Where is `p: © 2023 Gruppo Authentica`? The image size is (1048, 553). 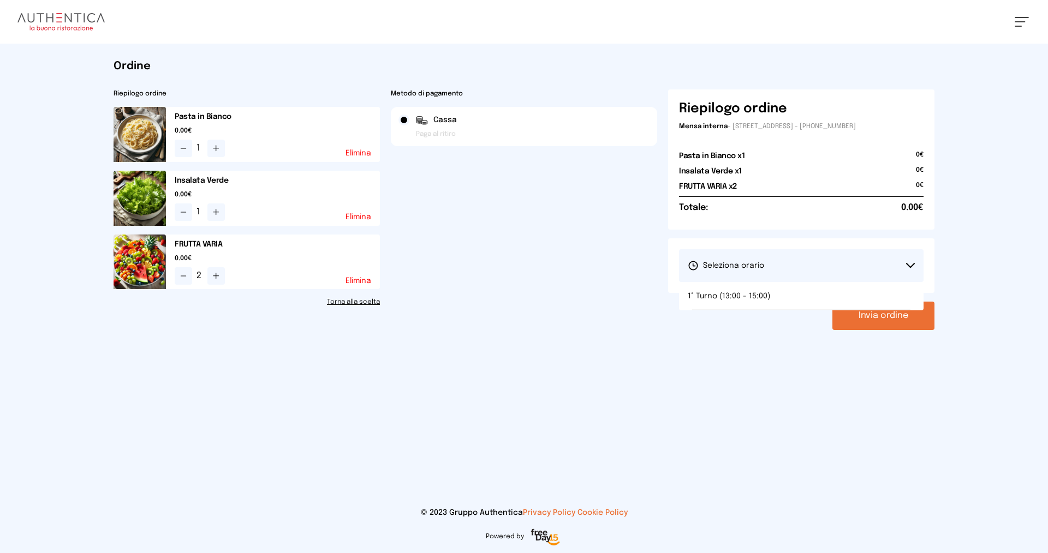
p: © 2023 Gruppo Authentica is located at coordinates (524, 513).